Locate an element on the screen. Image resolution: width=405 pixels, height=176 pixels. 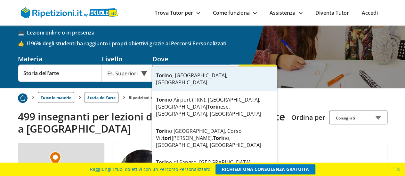
a: Diventa Tutor is located at coordinates (332, 13).